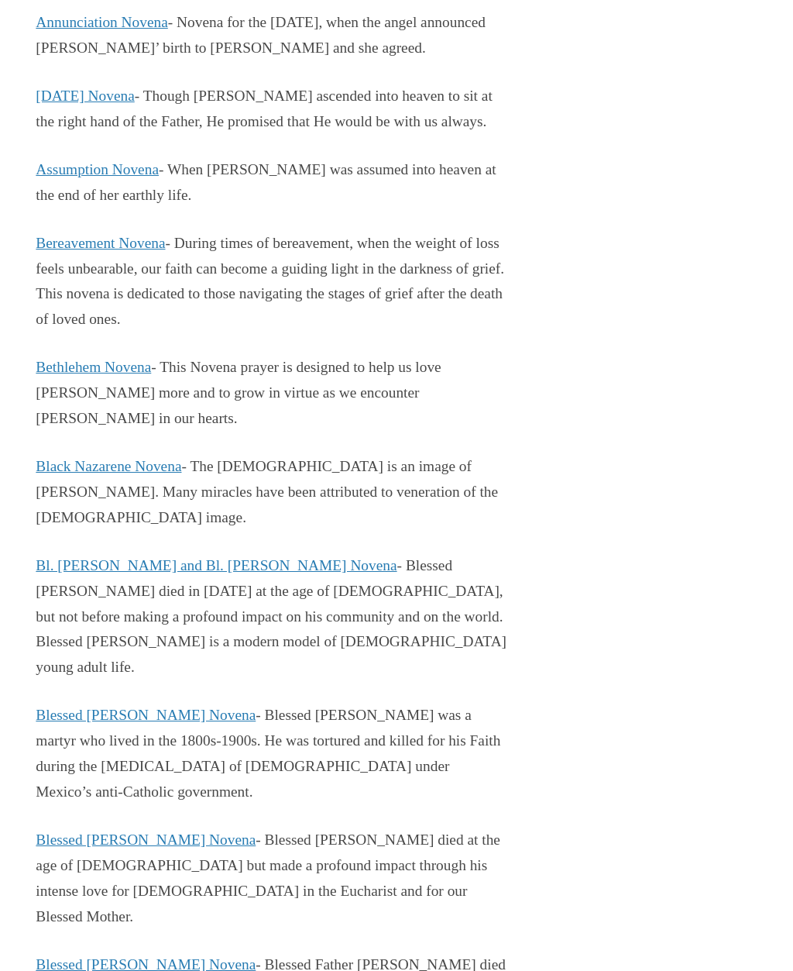 Image resolution: width=793 pixels, height=971 pixels. I want to click on a: Black Nazarene Novena, so click(108, 466).